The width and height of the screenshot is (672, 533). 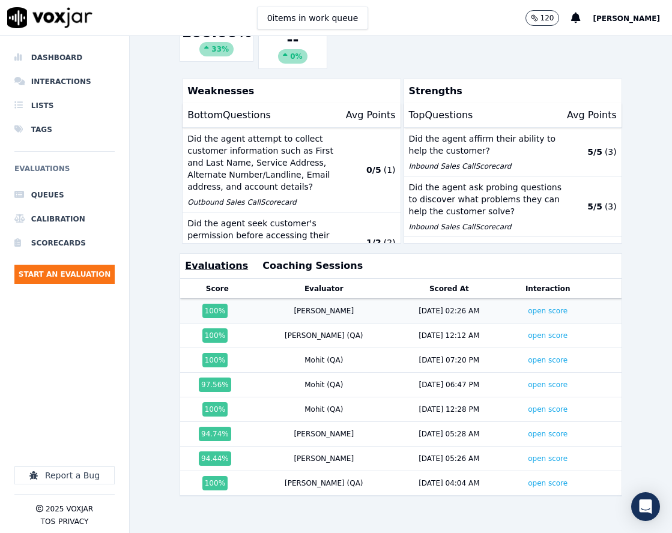 I want to click on button: TOS, so click(x=48, y=522).